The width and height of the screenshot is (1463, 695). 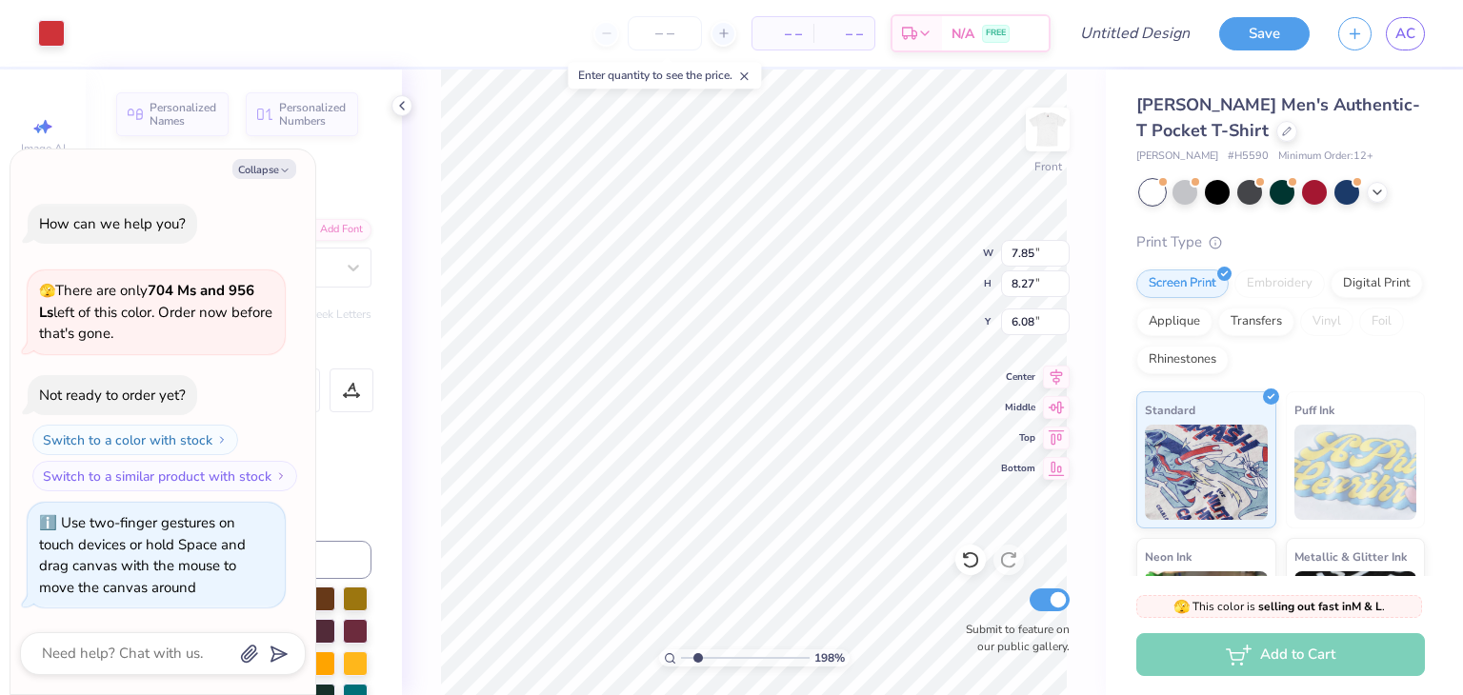 What do you see at coordinates (43, 149) in the screenshot?
I see `span: Image AI` at bounding box center [43, 149].